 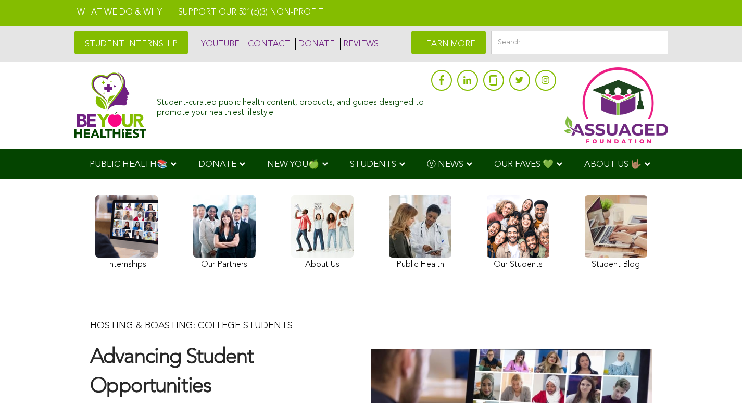 I want to click on img: Assuaged App, so click(x=616, y=105).